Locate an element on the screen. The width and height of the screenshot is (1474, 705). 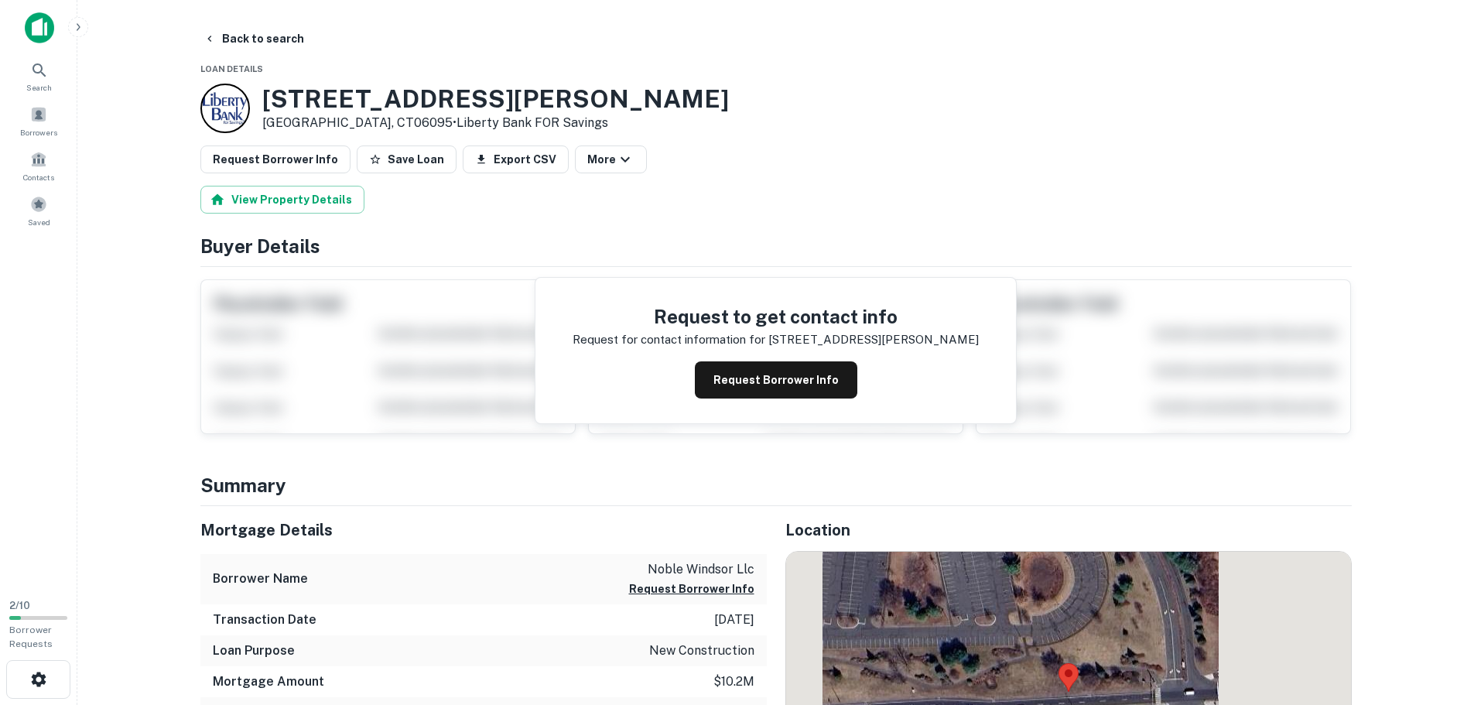
button: View Property Details is located at coordinates (282, 200).